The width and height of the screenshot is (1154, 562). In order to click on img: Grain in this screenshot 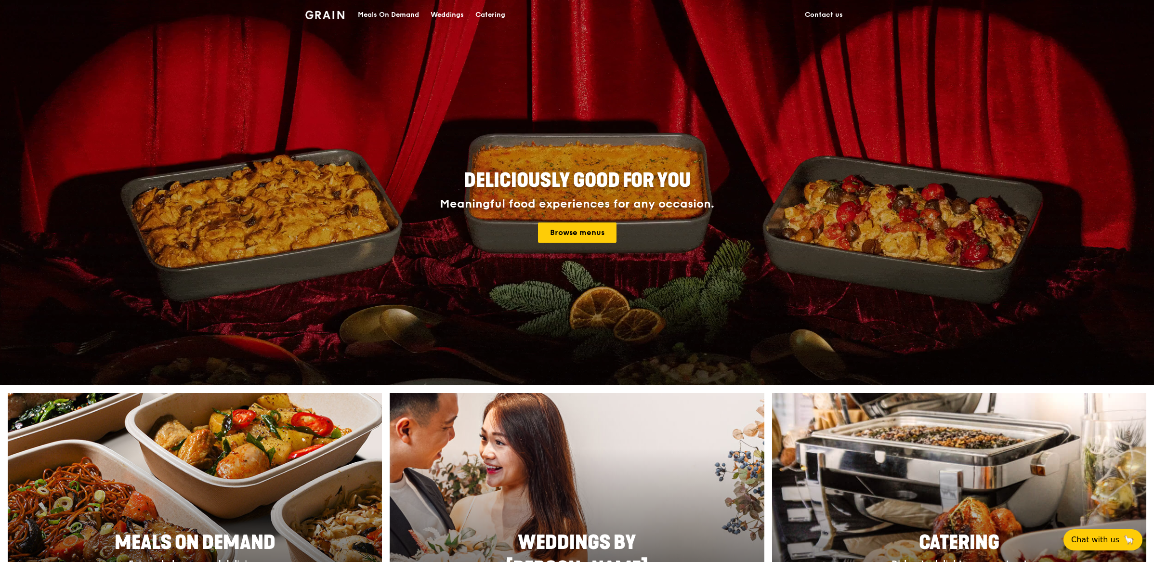, I will do `click(325, 15)`.